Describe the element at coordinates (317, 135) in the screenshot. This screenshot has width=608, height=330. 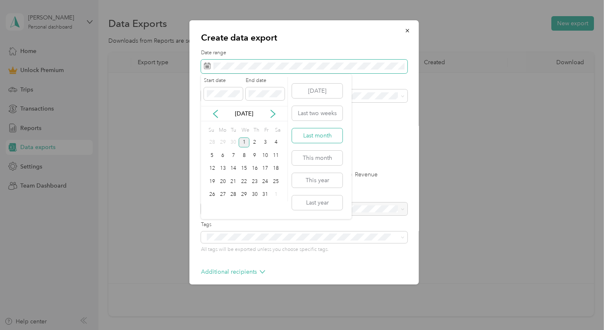
I see `button: Last month` at that location.